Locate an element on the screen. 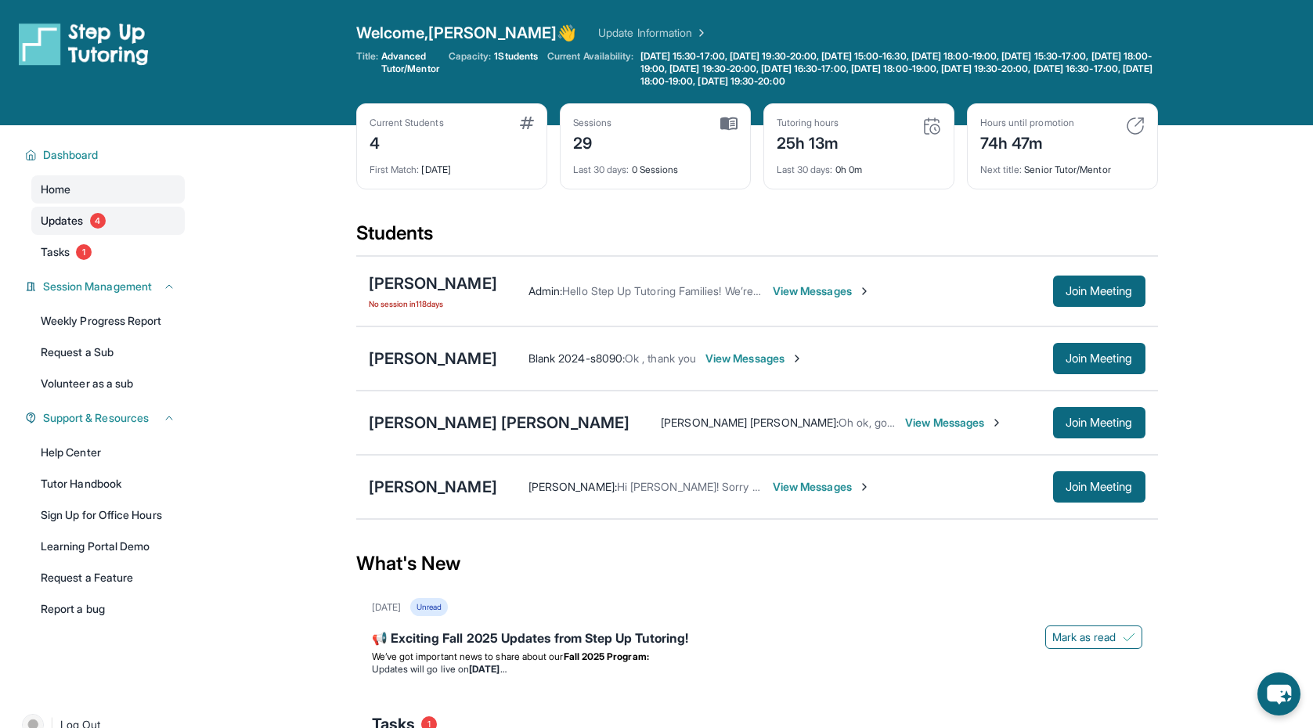 This screenshot has height=728, width=1313. button: chat-button is located at coordinates (1278, 694).